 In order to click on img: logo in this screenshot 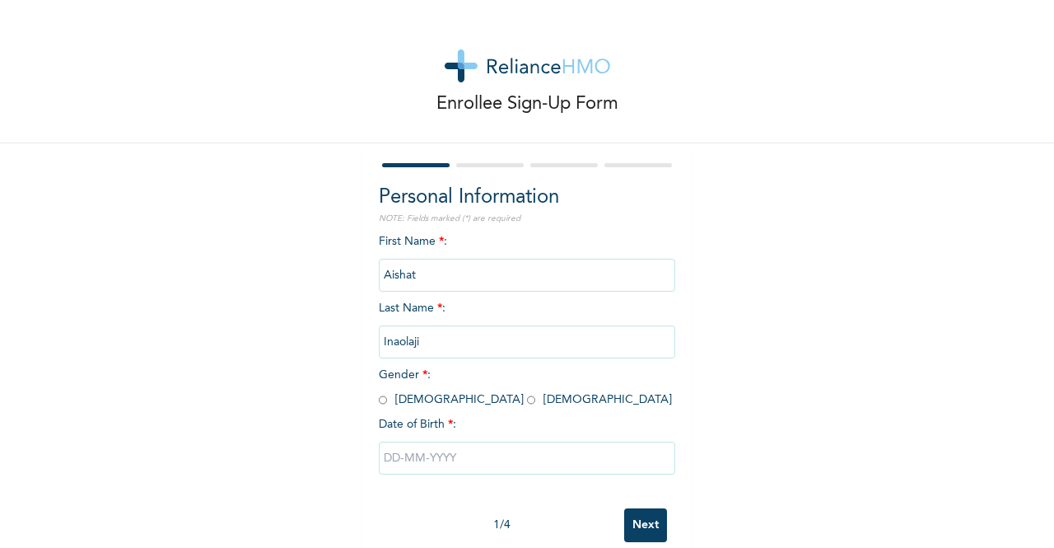, I will do `click(527, 66)`.